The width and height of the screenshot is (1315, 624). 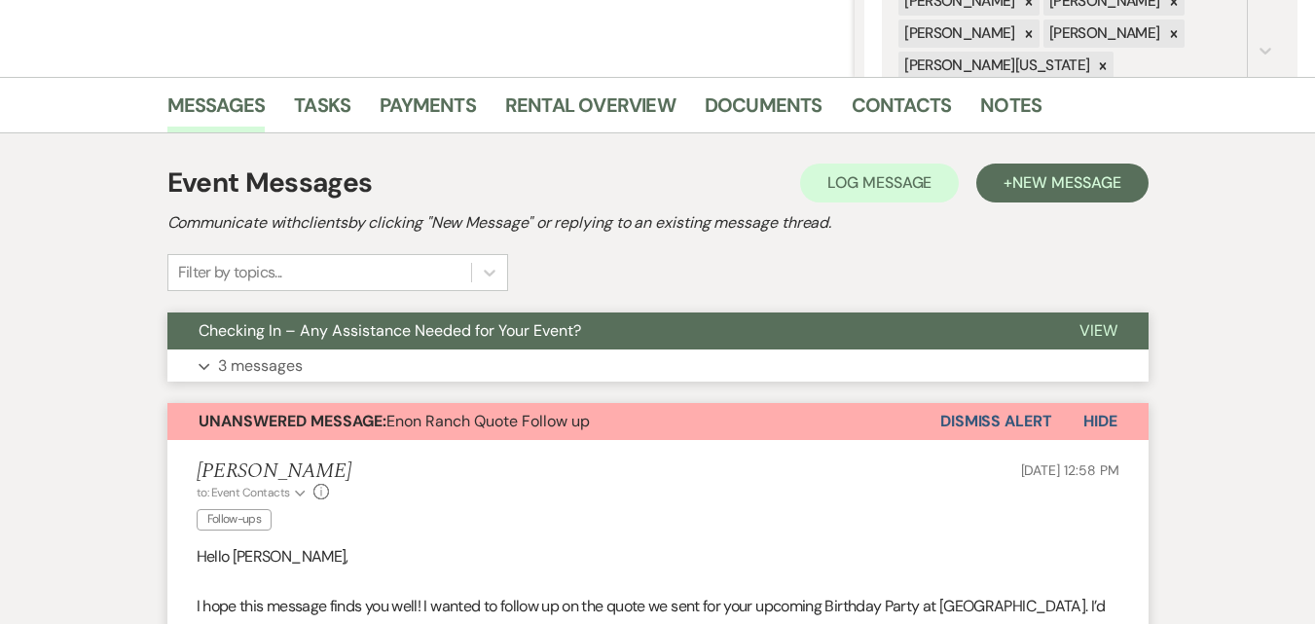 What do you see at coordinates (1010, 111) in the screenshot?
I see `a: Notes` at bounding box center [1010, 111].